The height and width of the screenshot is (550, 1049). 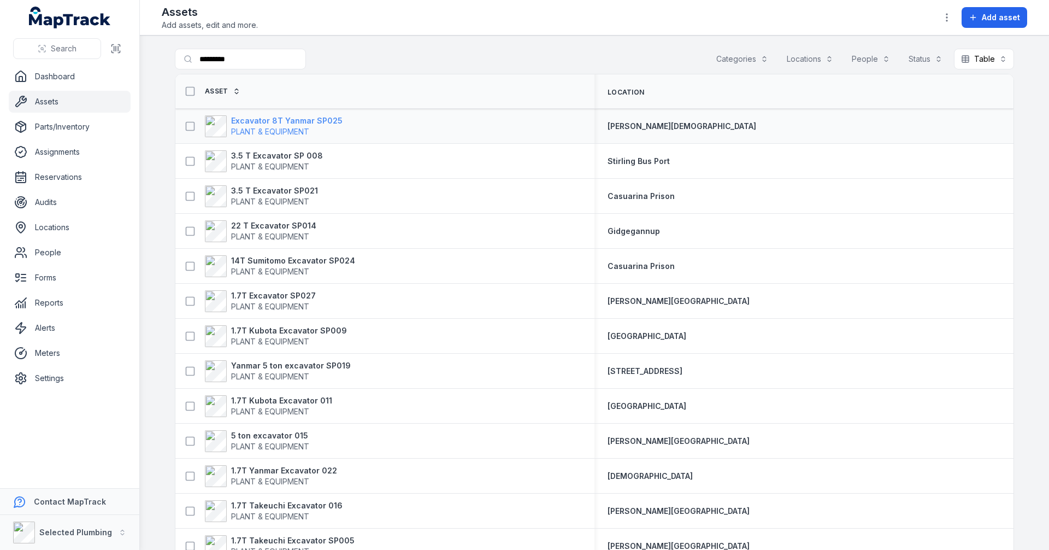 I want to click on button: People, so click(x=871, y=59).